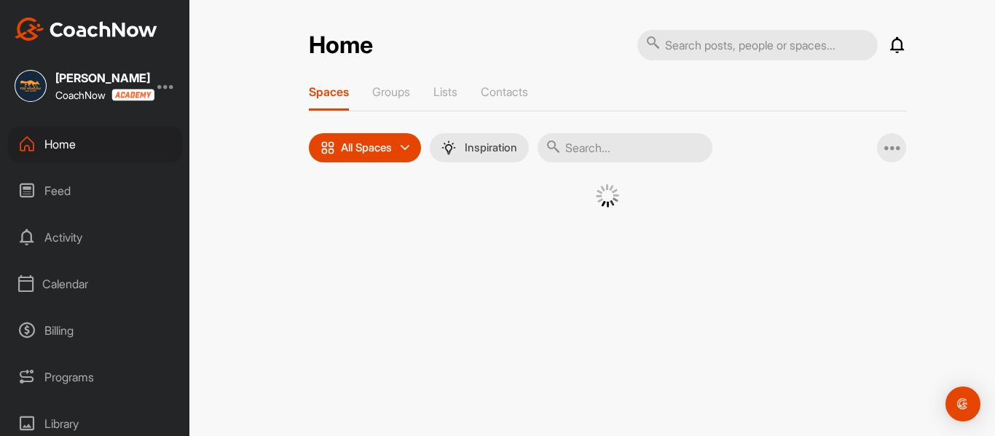 The image size is (995, 436). Describe the element at coordinates (607, 196) in the screenshot. I see `img: G6gVgL6ErOh57ABN0eRmCEwV0I4iEi4d8EwaPGI0tHgoAbU4EAHFLEQAh+QQFCgALACwIAA4AGAASAAAEbHDJSesaOCdk+8xg...` at that location.